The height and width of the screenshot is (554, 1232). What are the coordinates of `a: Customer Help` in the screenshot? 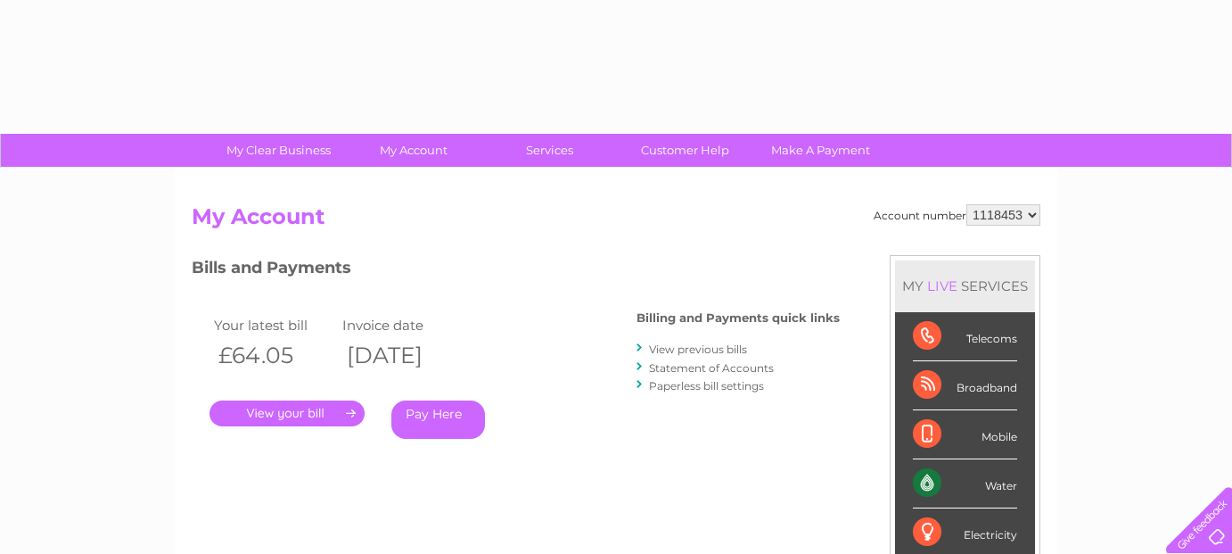 It's located at (685, 150).